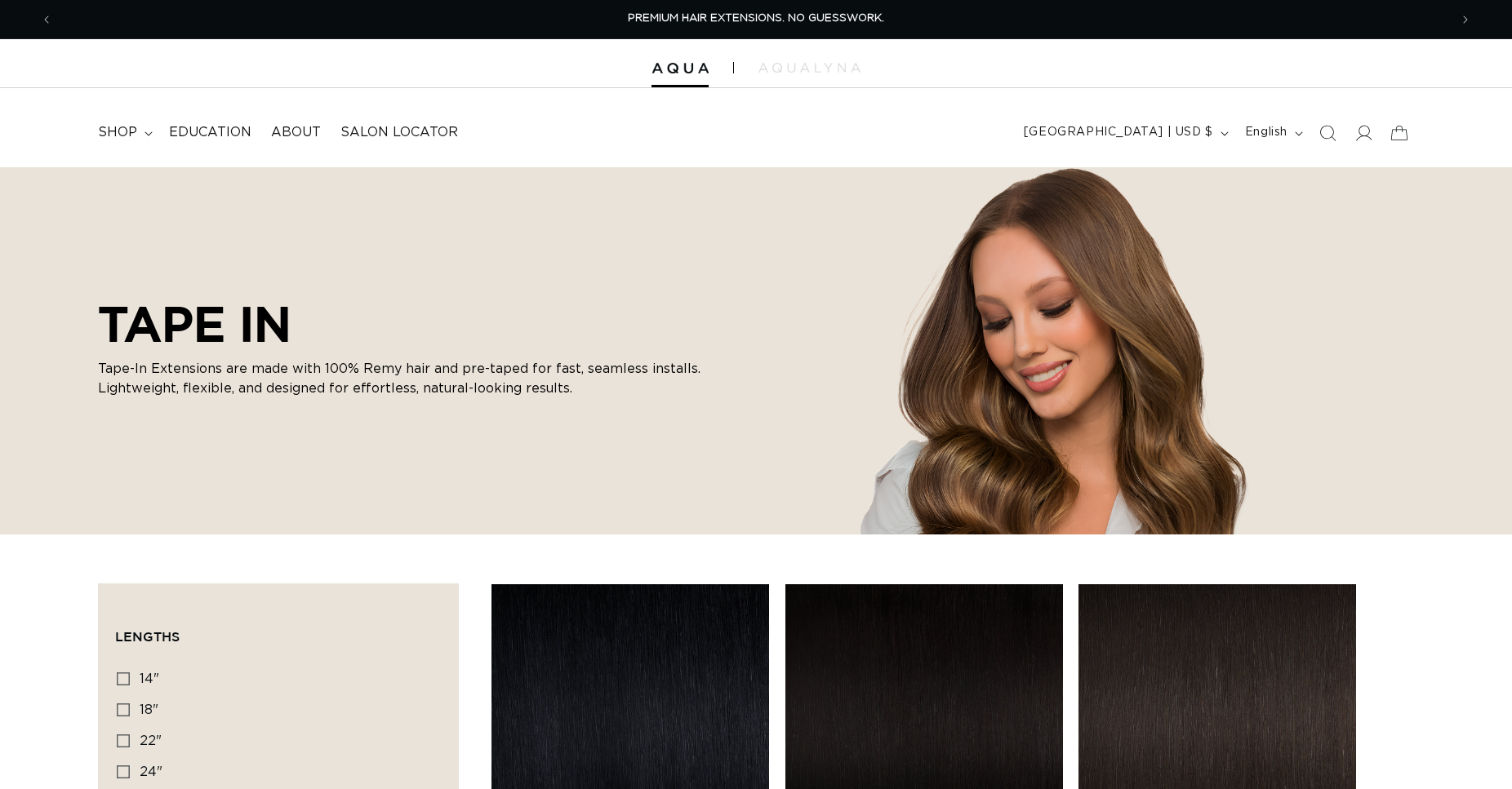 The height and width of the screenshot is (789, 1512). What do you see at coordinates (399, 132) in the screenshot?
I see `span: Salon Locator` at bounding box center [399, 132].